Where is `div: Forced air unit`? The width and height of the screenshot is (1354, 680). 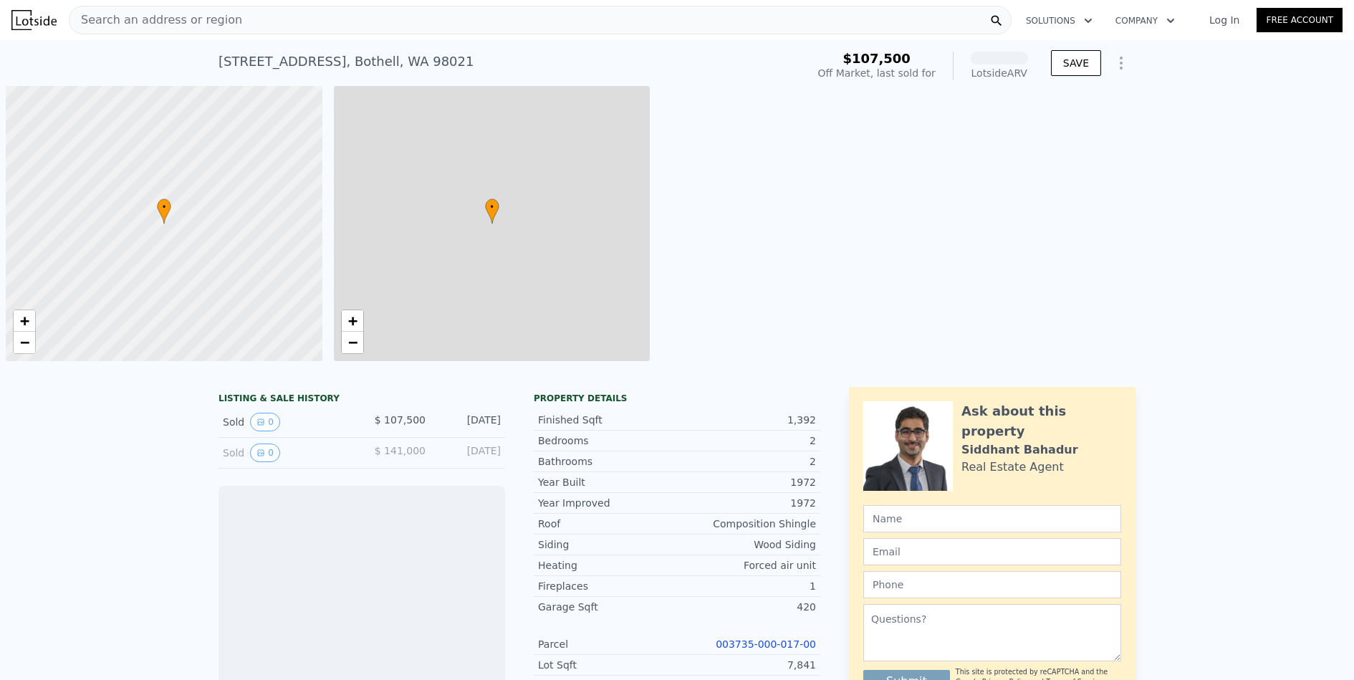 div: Forced air unit is located at coordinates (747, 565).